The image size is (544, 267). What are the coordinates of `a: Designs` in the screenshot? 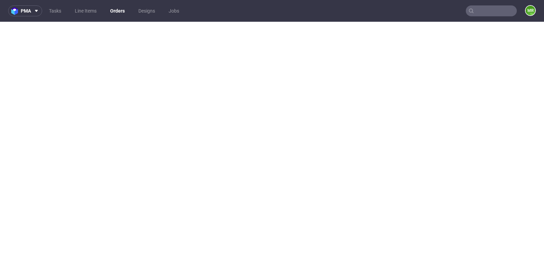 It's located at (147, 11).